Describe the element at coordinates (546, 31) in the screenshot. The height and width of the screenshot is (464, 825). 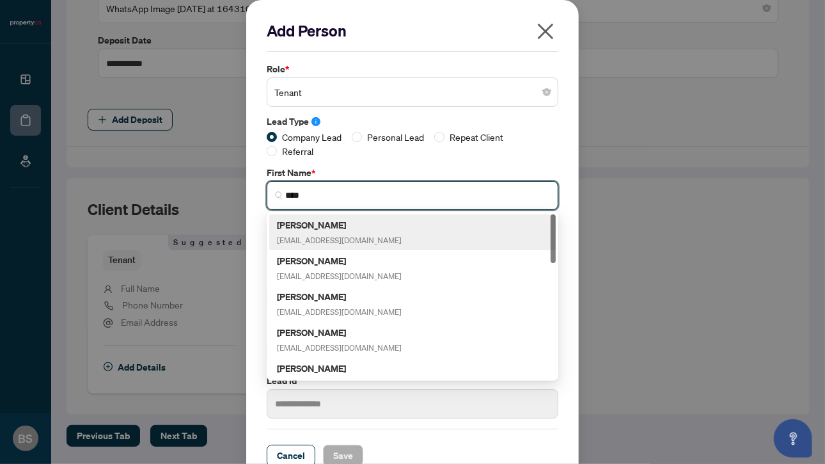
I see `span: close` at that location.